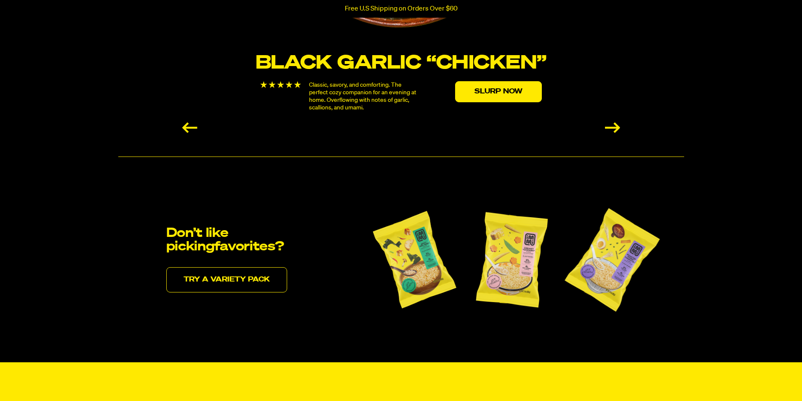  I want to click on h2: Don’t like picking favorites?, so click(234, 240).